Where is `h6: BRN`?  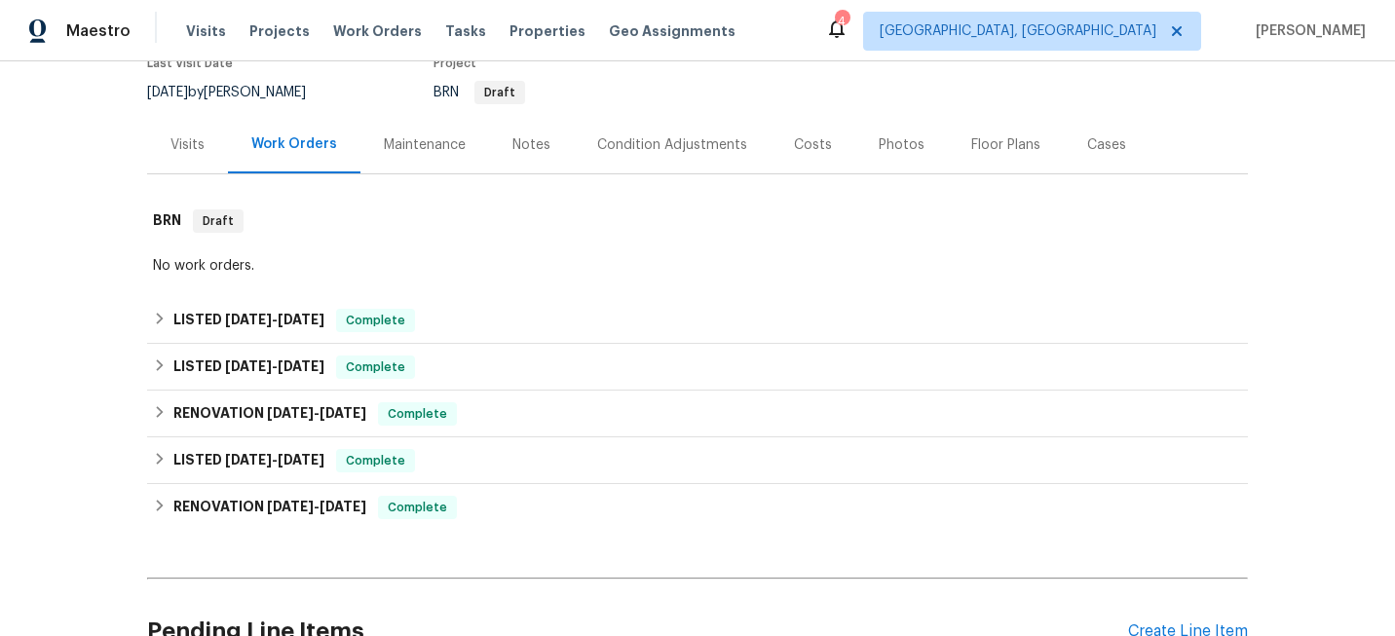 h6: BRN is located at coordinates (167, 221).